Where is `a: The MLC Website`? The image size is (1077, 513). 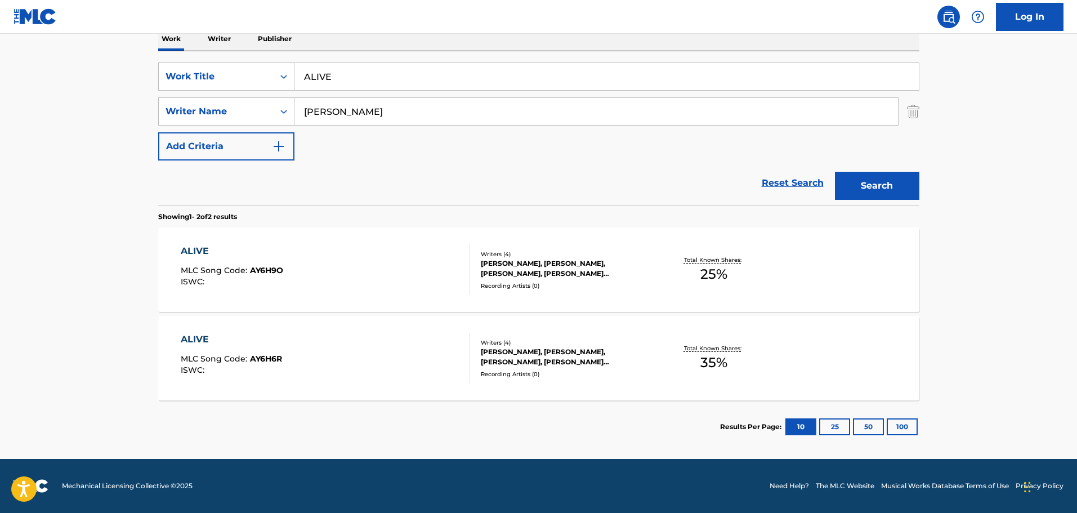 a: The MLC Website is located at coordinates (845, 486).